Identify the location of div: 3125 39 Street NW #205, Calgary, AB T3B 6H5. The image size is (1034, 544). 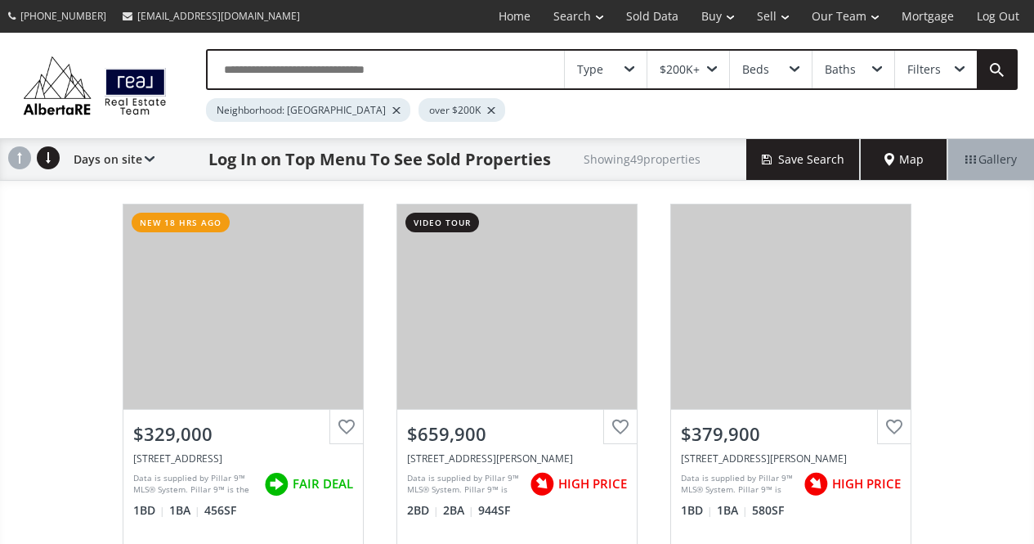
(243, 458).